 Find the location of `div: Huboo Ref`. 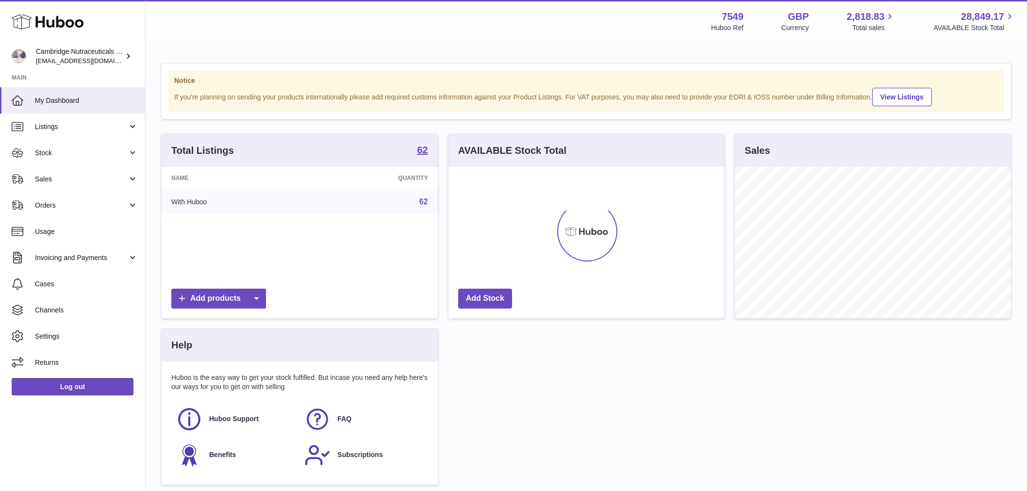

div: Huboo Ref is located at coordinates (727, 28).